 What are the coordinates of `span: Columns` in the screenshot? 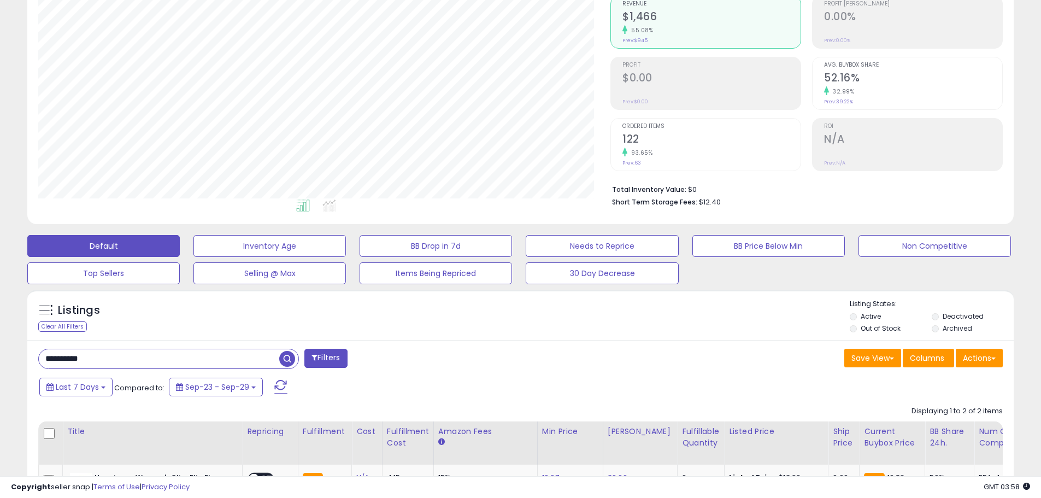 It's located at (926, 358).